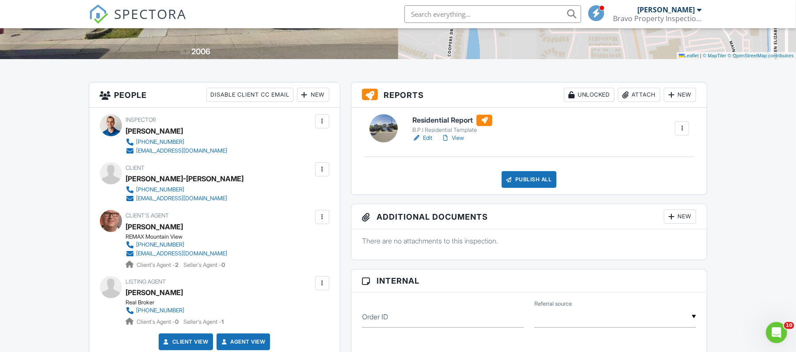  I want to click on div: Disable Client CC Email, so click(250, 95).